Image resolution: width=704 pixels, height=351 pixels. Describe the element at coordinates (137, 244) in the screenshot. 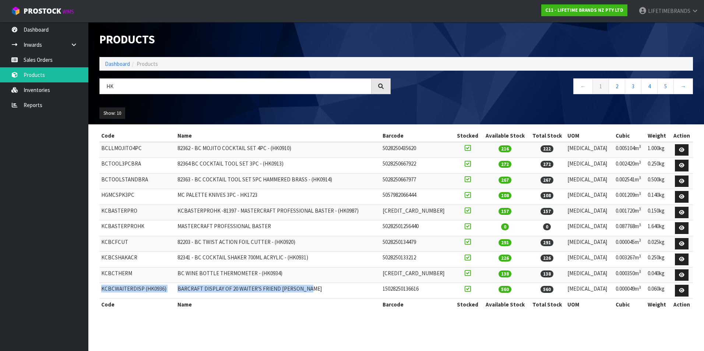

I see `td: KCBCFCUT` at that location.